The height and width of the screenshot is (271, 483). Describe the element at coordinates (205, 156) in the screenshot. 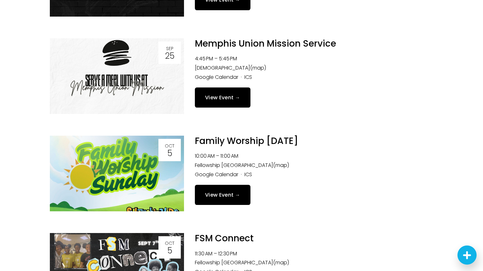

I see `time: 10:00 AM` at that location.